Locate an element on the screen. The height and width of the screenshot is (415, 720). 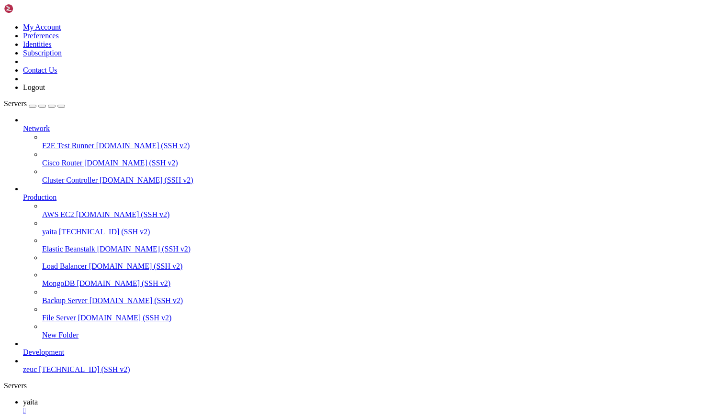
span: File Server is located at coordinates (59, 318).